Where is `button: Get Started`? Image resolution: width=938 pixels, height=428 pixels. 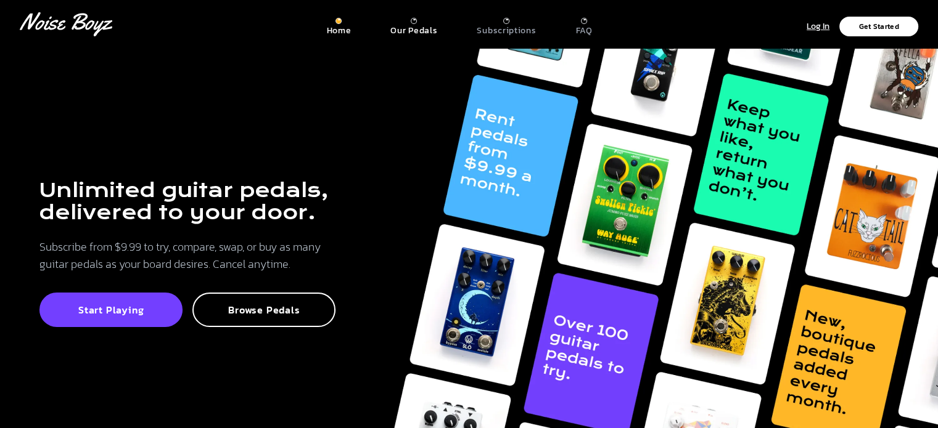
button: Get Started is located at coordinates (878, 27).